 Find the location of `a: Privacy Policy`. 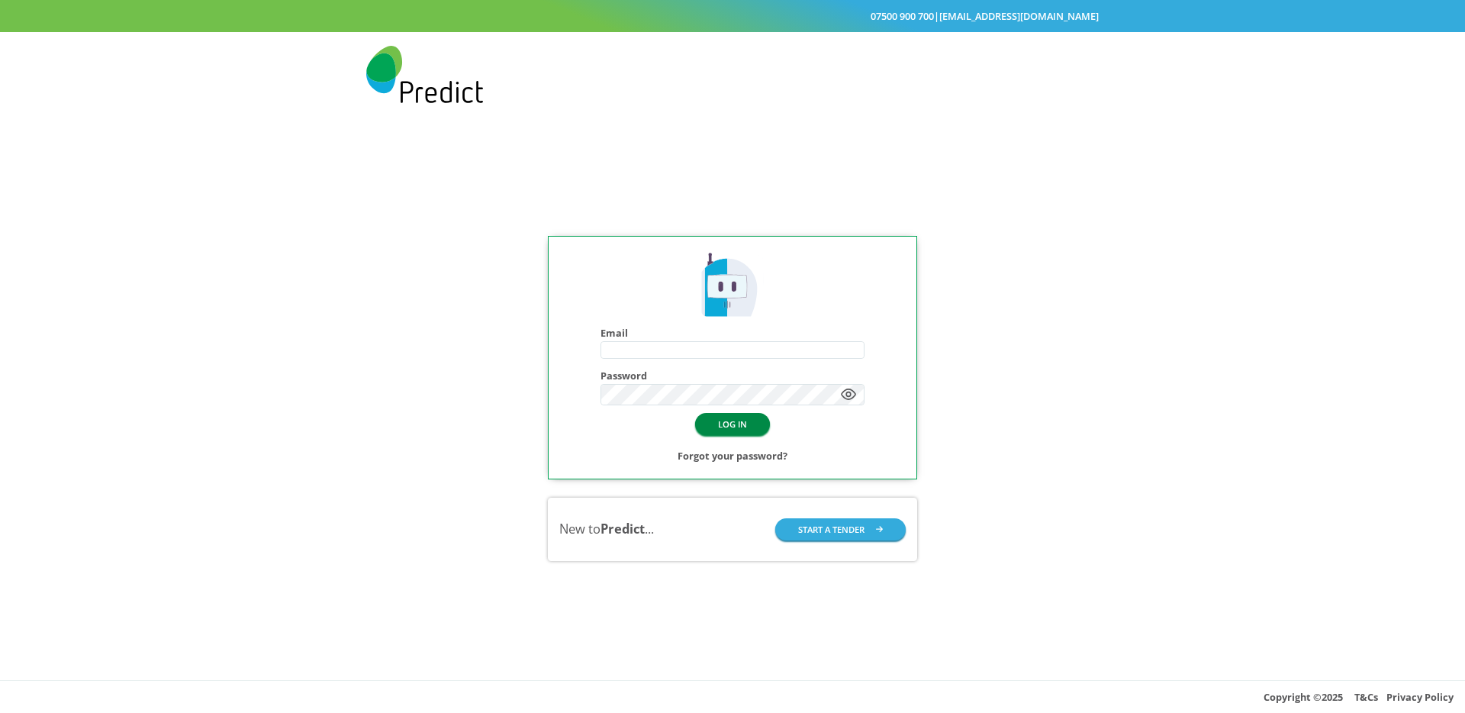

a: Privacy Policy is located at coordinates (1420, 697).